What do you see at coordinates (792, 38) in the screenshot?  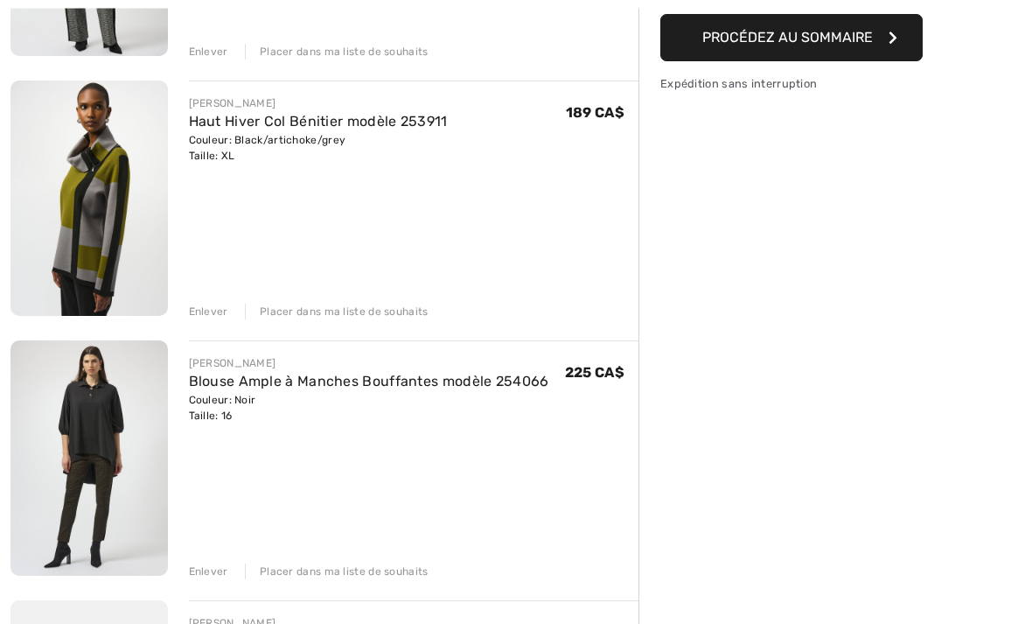 I see `button: Procédez au sommaire` at bounding box center [792, 38].